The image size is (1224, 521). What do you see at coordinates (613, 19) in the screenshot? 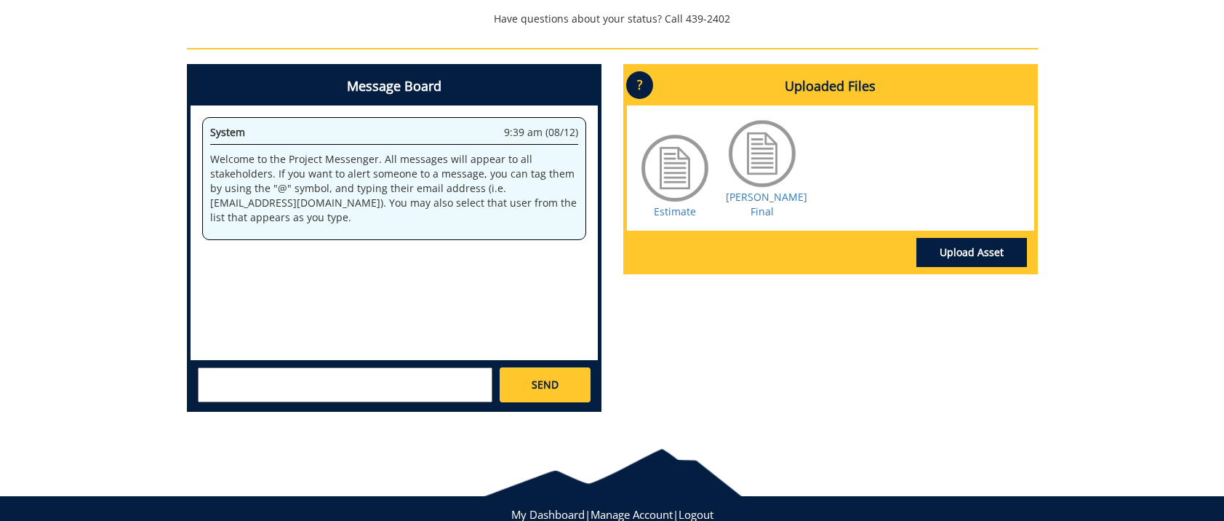
I see `p: Have questions about your status? Call 439-2402` at bounding box center [613, 19].